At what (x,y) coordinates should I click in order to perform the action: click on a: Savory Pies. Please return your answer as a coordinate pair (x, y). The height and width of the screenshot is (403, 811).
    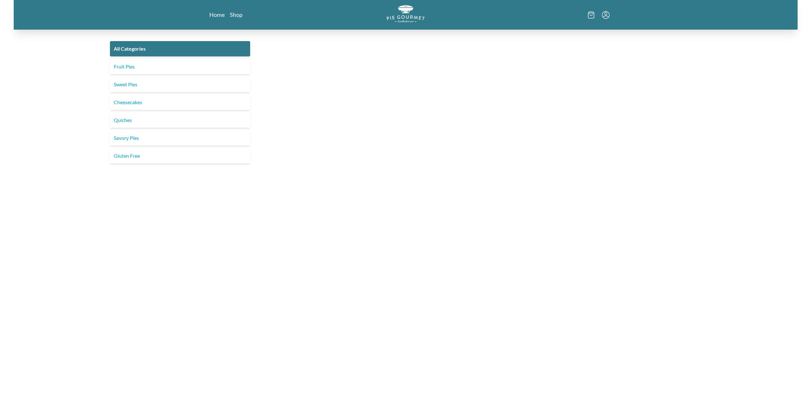
    Looking at the image, I should click on (180, 138).